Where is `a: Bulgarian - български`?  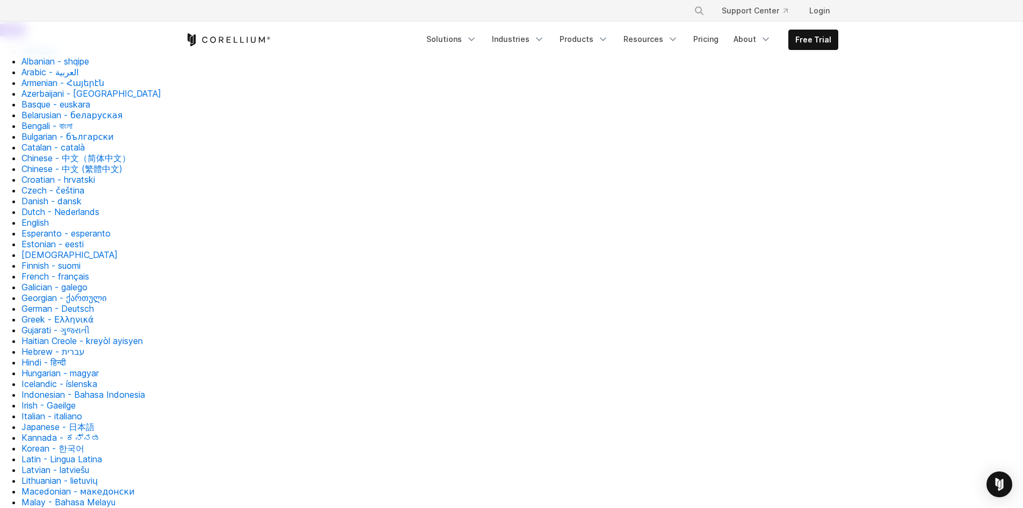
a: Bulgarian - български is located at coordinates (68, 136).